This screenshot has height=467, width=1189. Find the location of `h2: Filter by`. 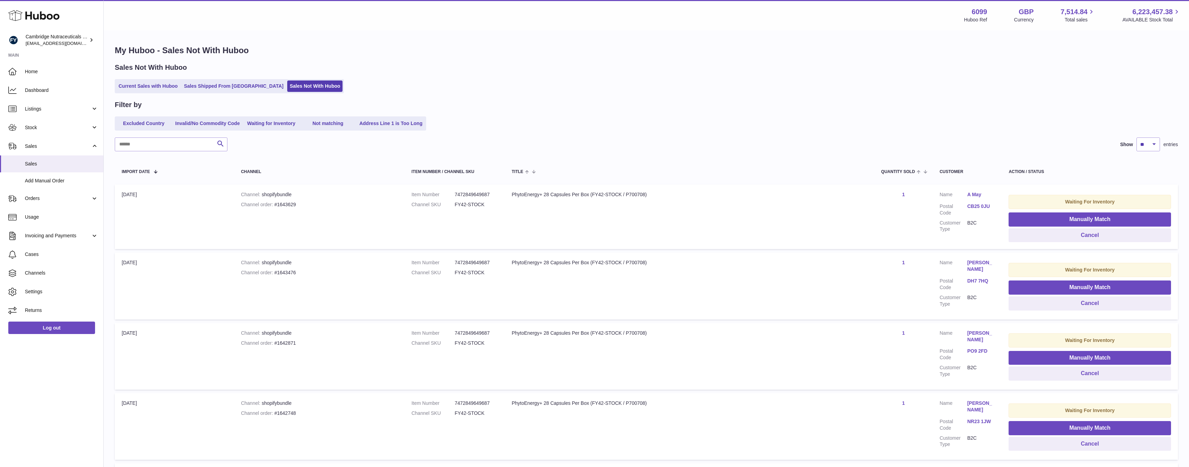

h2: Filter by is located at coordinates (128, 105).